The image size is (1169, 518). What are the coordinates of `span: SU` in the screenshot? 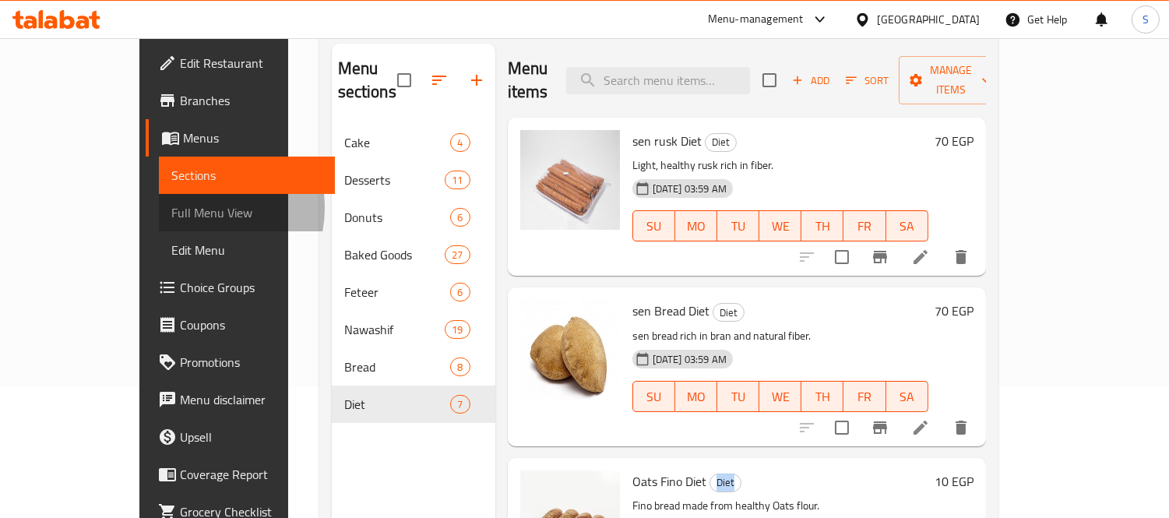 It's located at (654, 396).